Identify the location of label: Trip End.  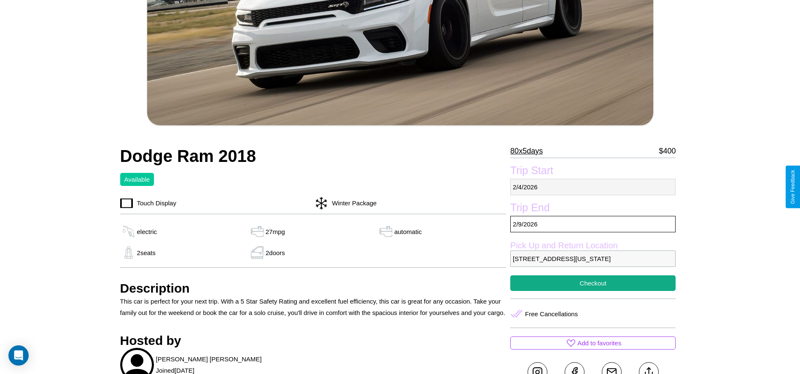
(593, 209).